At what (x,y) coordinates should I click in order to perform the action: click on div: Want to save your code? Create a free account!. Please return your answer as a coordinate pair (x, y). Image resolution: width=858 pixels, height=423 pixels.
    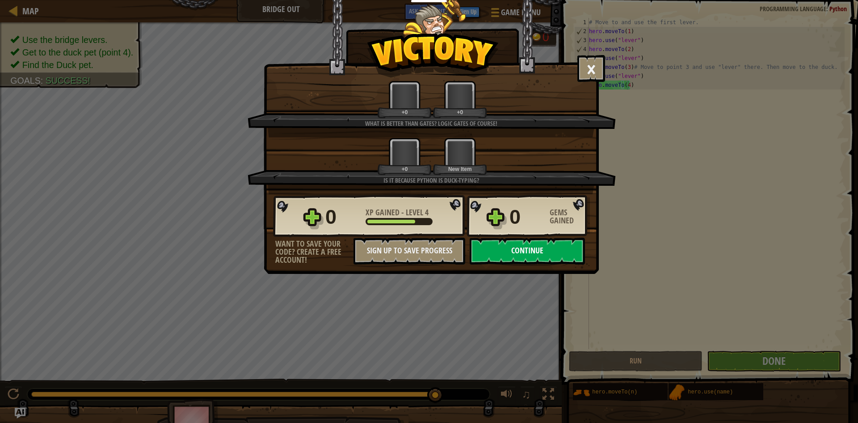
    Looking at the image, I should click on (314, 252).